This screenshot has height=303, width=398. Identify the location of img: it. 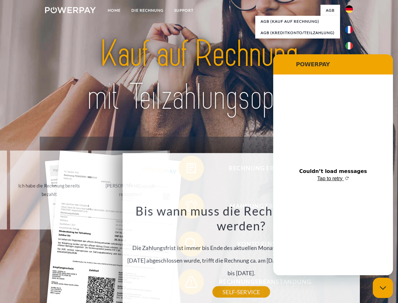
(349, 46).